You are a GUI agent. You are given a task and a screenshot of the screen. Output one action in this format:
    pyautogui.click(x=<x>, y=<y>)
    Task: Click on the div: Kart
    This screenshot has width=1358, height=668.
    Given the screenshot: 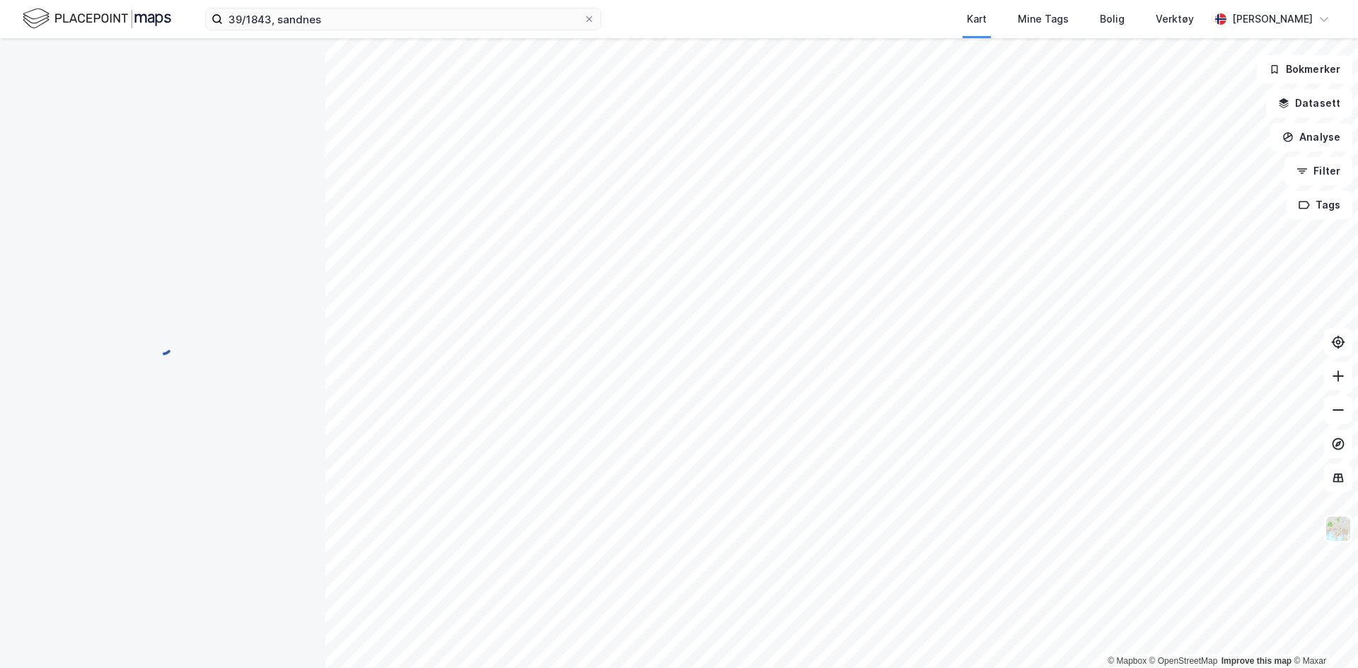 What is the action you would take?
    pyautogui.click(x=976, y=19)
    